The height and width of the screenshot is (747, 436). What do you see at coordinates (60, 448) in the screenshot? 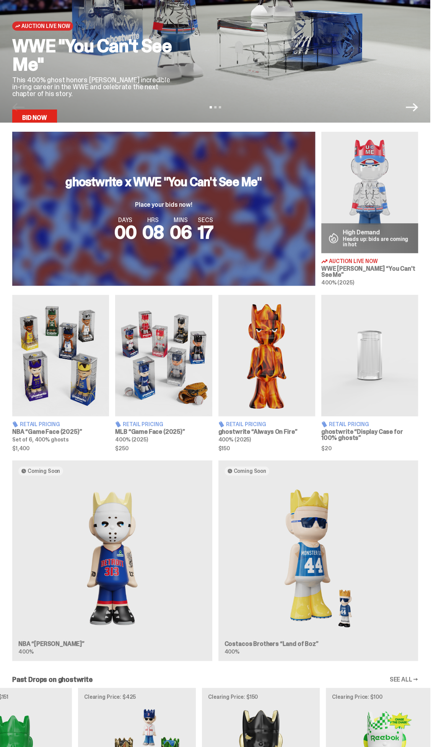
I see `span: $1,400` at bounding box center [60, 448].